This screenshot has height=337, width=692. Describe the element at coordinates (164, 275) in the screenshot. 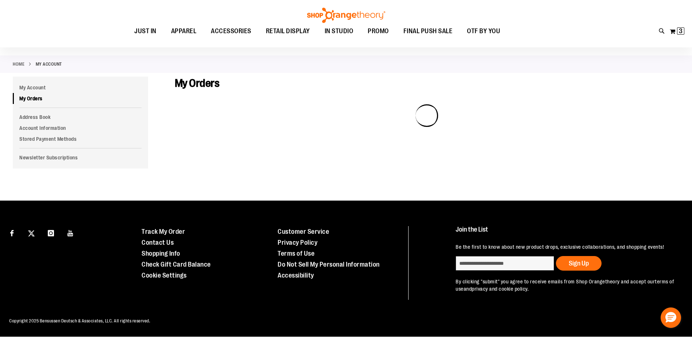

I see `a: Cookie Settings` at that location.